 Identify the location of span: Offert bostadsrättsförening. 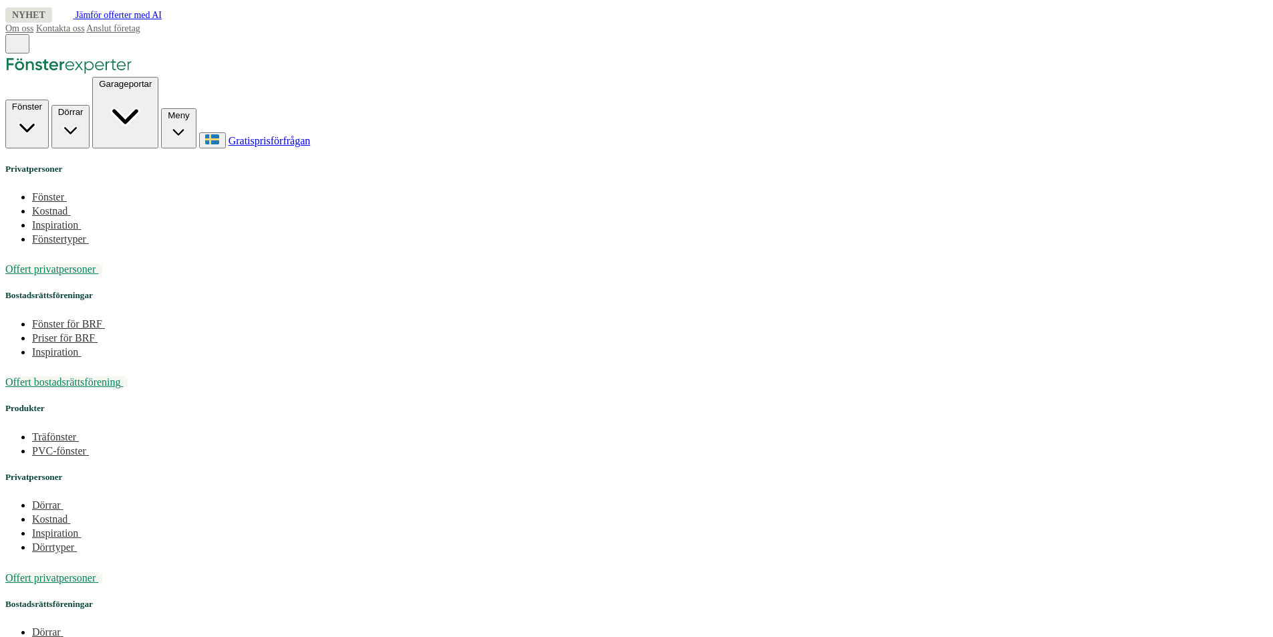
(63, 382).